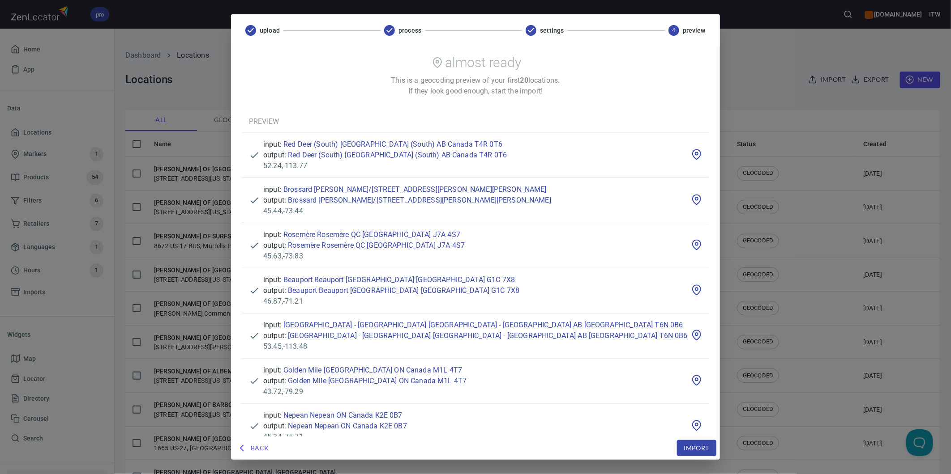 This screenshot has height=474, width=951. Describe the element at coordinates (283, 301) in the screenshot. I see `span: 46.87 , -71.21` at that location.